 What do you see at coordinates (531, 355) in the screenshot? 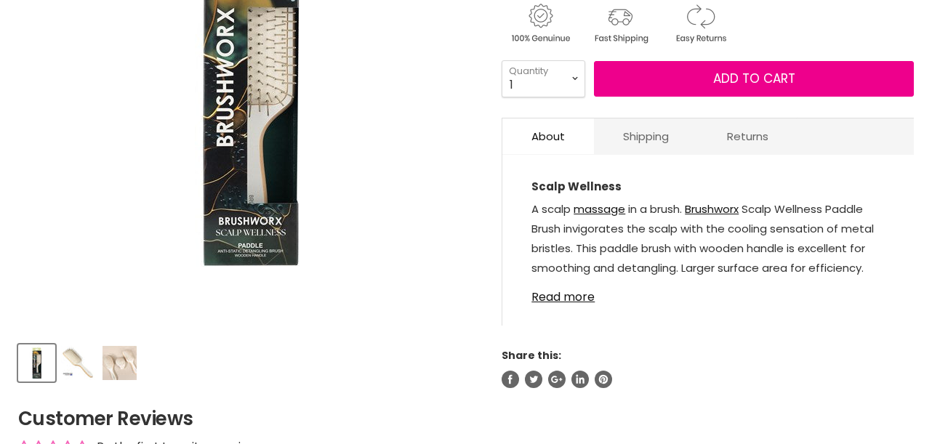
I see `span: Share this:` at bounding box center [531, 355].